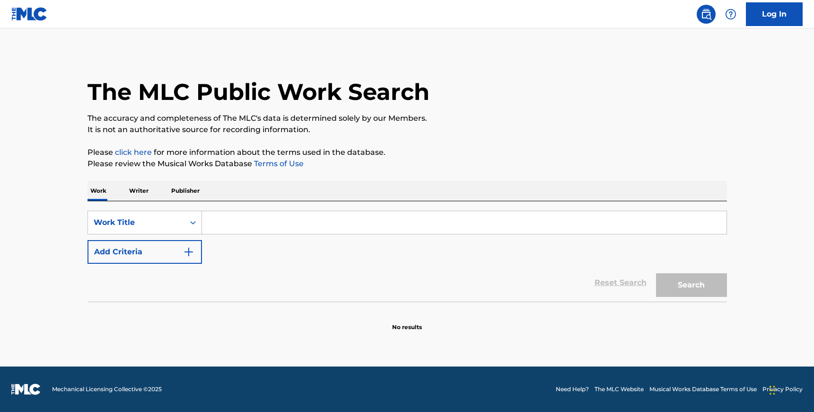 Image resolution: width=814 pixels, height=412 pixels. Describe the element at coordinates (107, 389) in the screenshot. I see `span: Mechanical Licensing Collective © 2025` at that location.